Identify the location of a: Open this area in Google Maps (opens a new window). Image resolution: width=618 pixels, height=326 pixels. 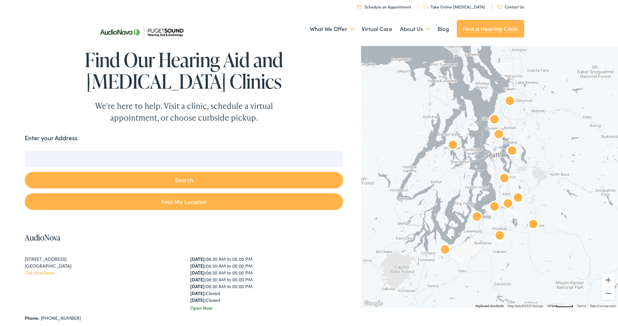
(373, 303).